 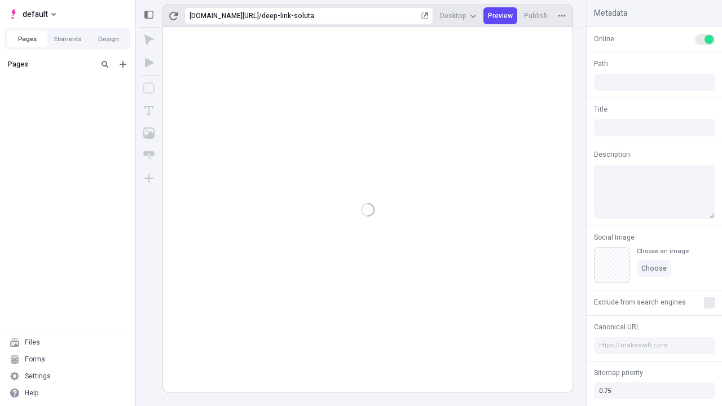 What do you see at coordinates (612, 155) in the screenshot?
I see `span: Description` at bounding box center [612, 155].